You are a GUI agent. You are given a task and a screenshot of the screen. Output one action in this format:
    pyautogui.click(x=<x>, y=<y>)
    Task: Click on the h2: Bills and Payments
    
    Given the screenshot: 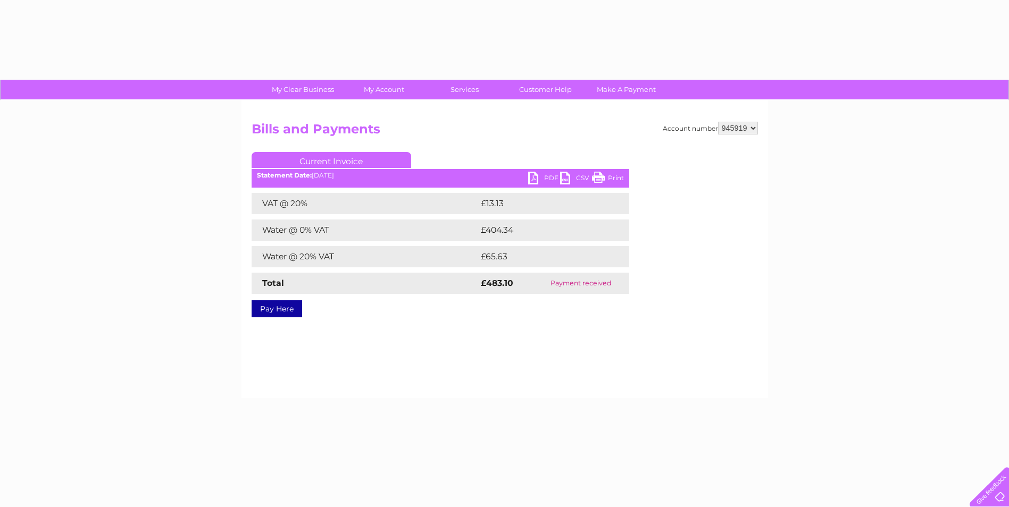 What is the action you would take?
    pyautogui.click(x=505, y=132)
    